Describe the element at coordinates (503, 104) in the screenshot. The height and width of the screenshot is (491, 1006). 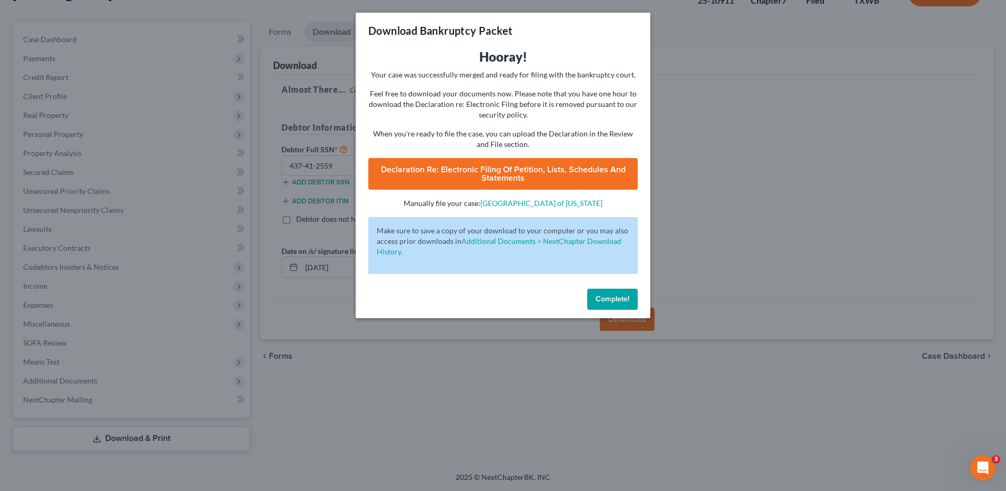
I see `p: Feel free to download your documents now. Please note that you have one hour to download the Decl...` at that location.